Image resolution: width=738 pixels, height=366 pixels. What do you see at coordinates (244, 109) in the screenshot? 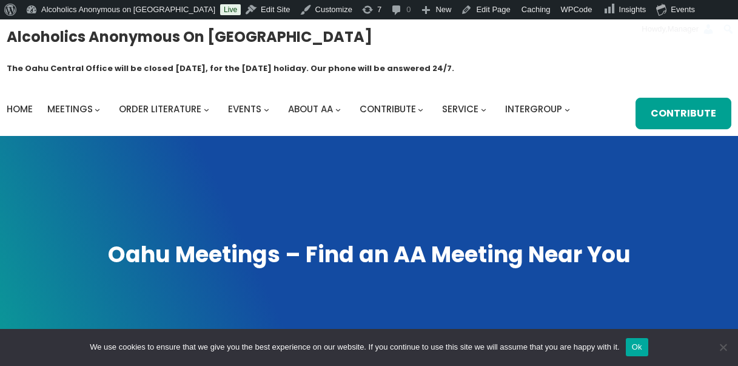
I see `span: Events` at bounding box center [244, 109].